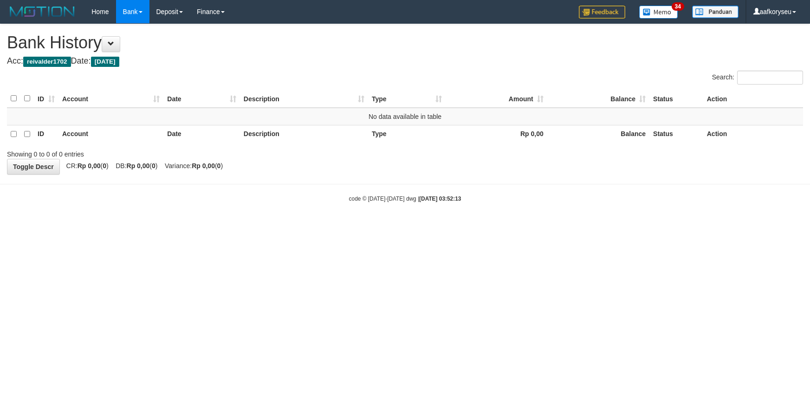 Image resolution: width=810 pixels, height=405 pixels. What do you see at coordinates (47, 62) in the screenshot?
I see `span: reivalder1702` at bounding box center [47, 62].